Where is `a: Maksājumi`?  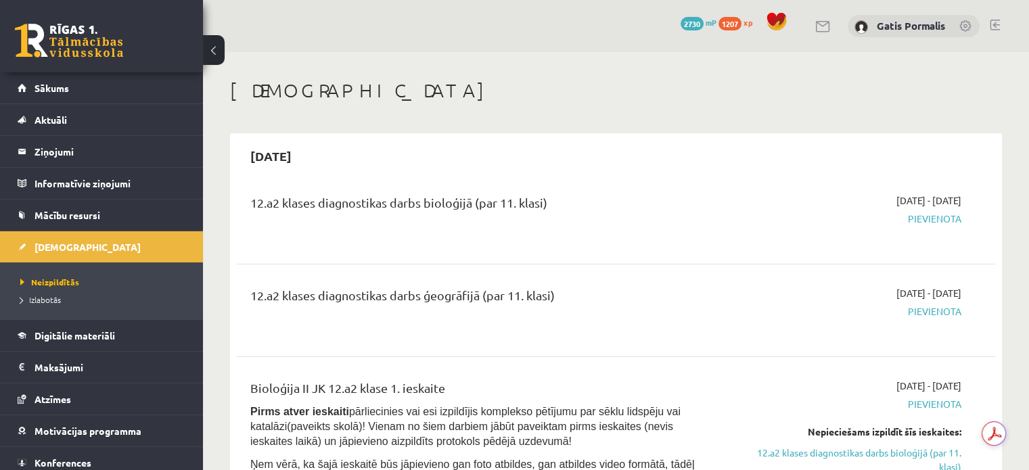 a: Maksājumi is located at coordinates (101, 367).